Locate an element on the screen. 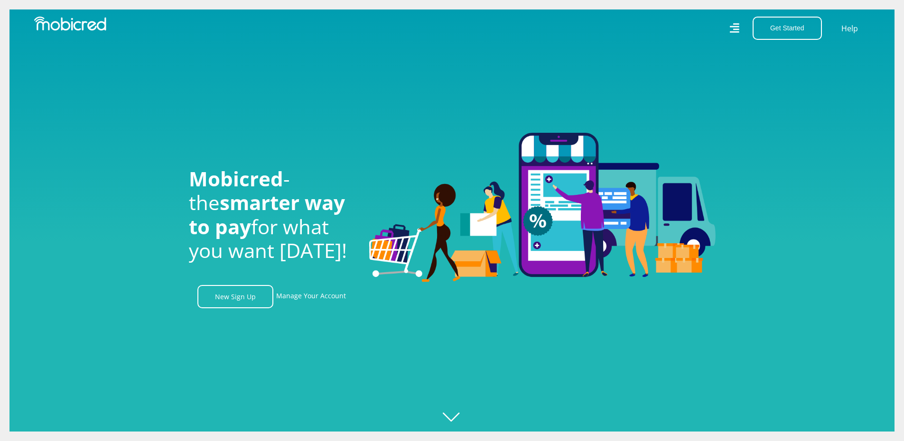 This screenshot has width=904, height=441. img: Mobicred is located at coordinates (70, 24).